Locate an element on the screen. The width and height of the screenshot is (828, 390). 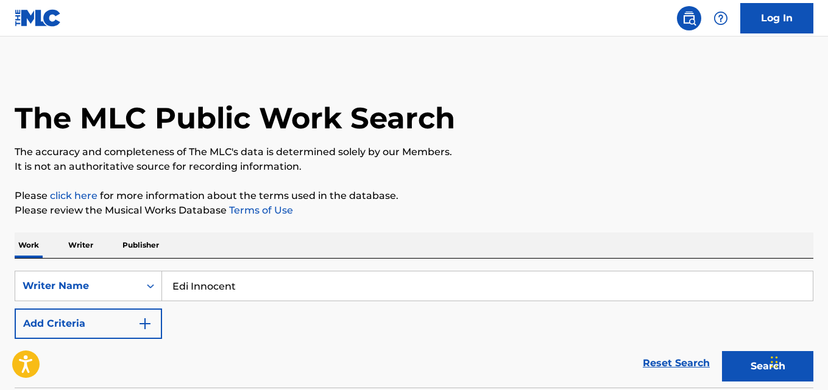
p: The accuracy and completeness of The MLC's data is determined solely by our Members. is located at coordinates (414, 152).